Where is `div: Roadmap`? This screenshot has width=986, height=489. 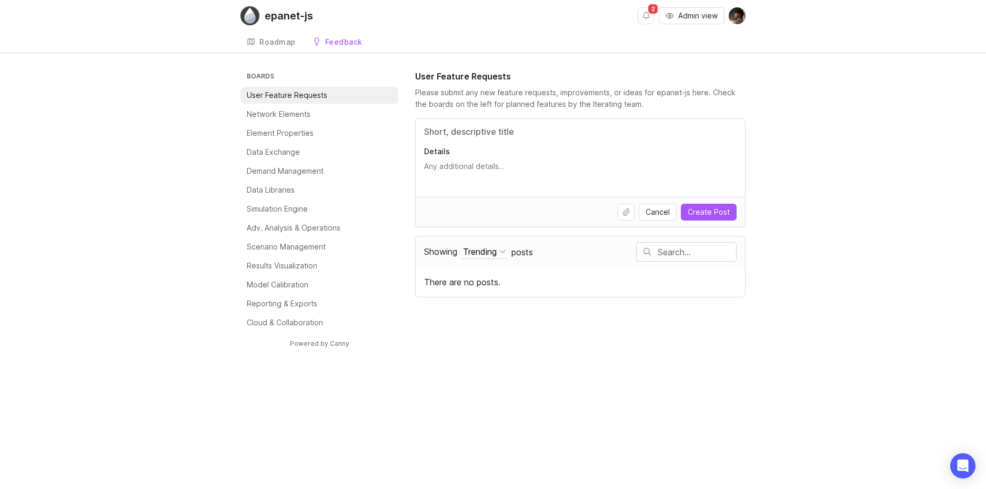
div: Roadmap is located at coordinates (277, 42).